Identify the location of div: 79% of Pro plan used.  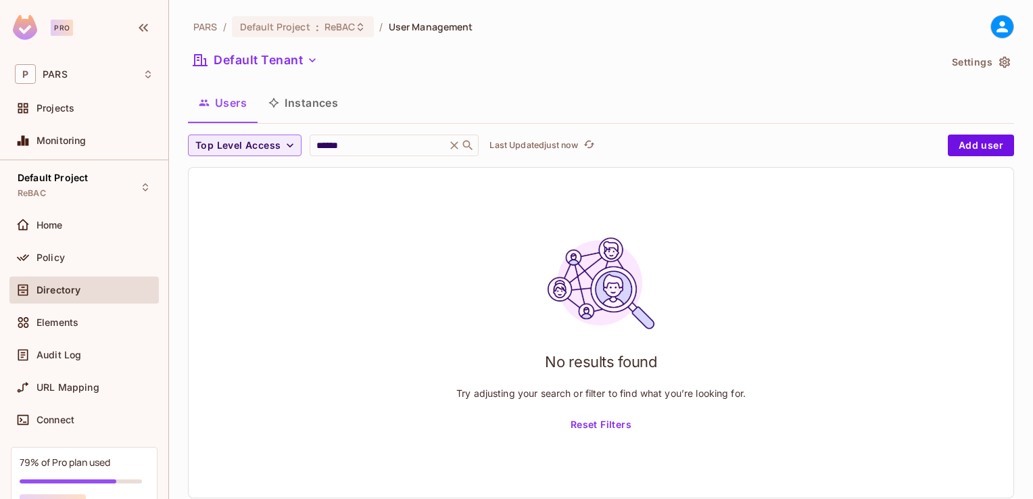
(65, 462).